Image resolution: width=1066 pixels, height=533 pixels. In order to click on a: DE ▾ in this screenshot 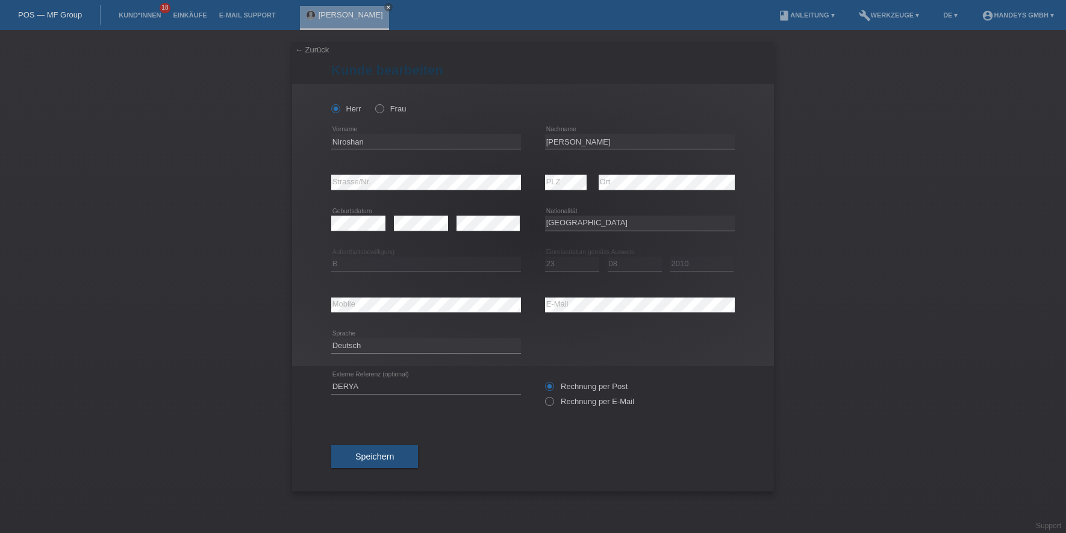, I will do `click(951, 15)`.